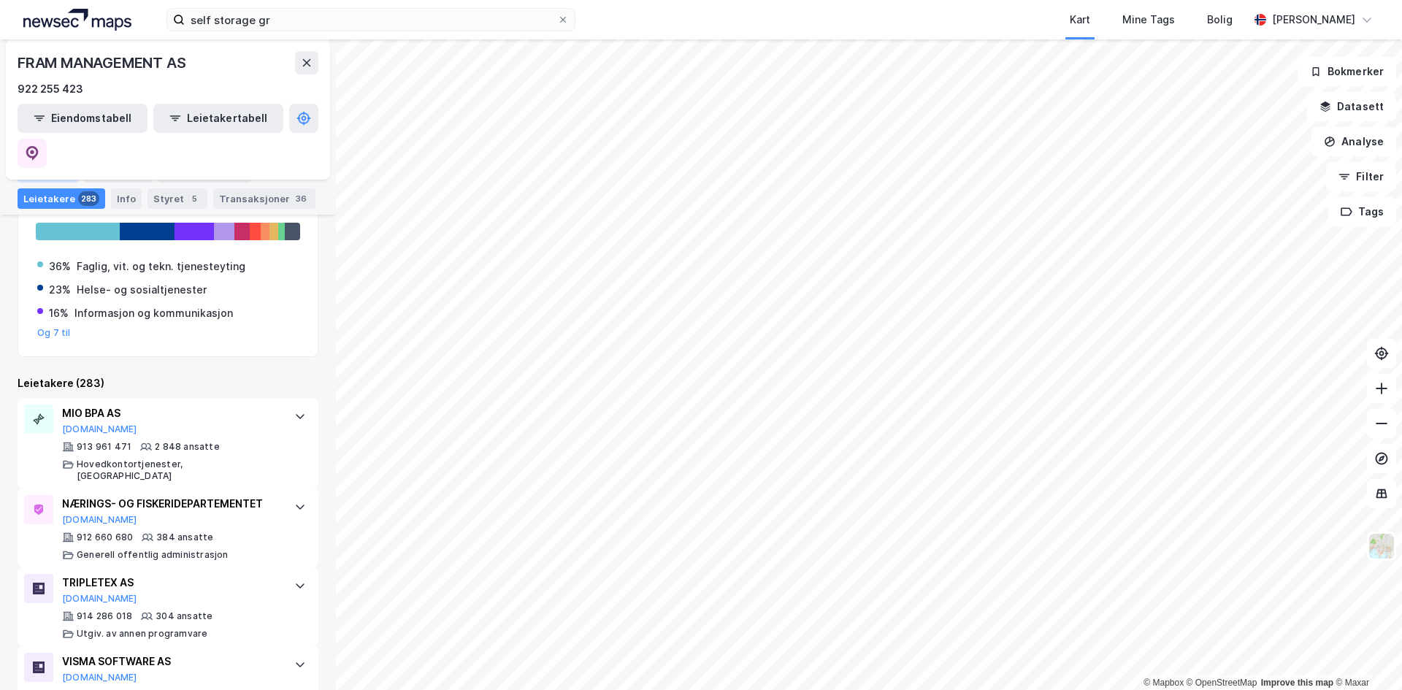 The width and height of the screenshot is (1402, 690). Describe the element at coordinates (1351, 107) in the screenshot. I see `button: Datasett` at that location.